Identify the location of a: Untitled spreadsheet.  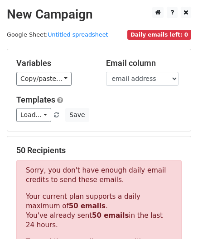
(77, 34).